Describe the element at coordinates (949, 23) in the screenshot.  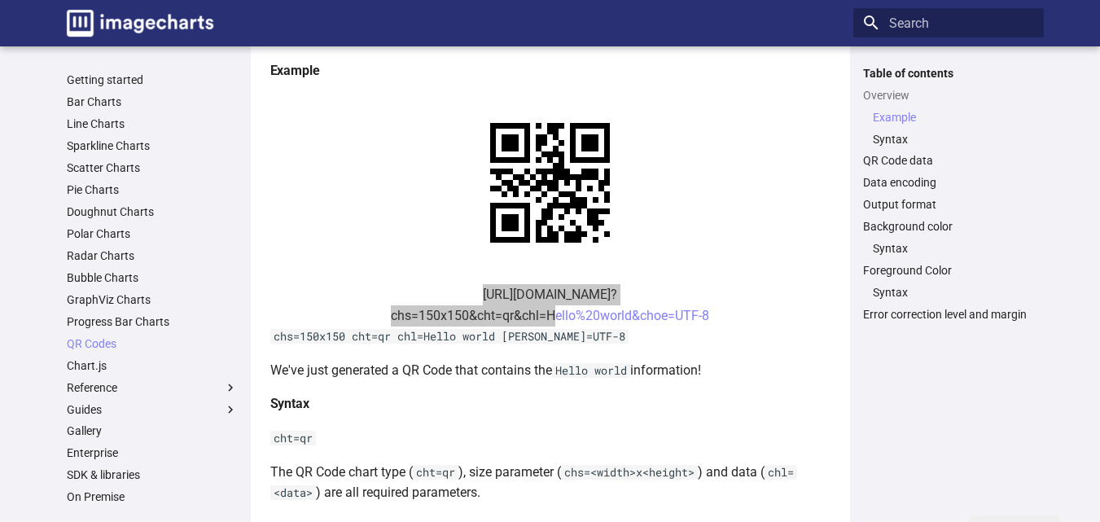
I see `input: Search` at that location.